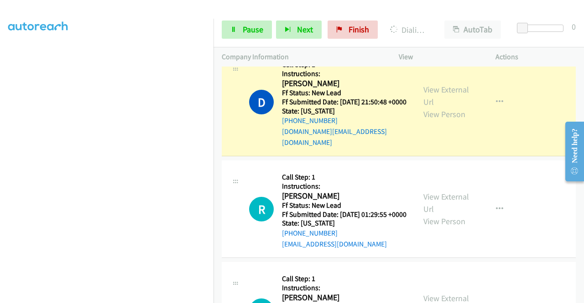 This screenshot has width=584, height=303. What do you see at coordinates (358, 29) in the screenshot?
I see `span: Finish` at bounding box center [358, 29].